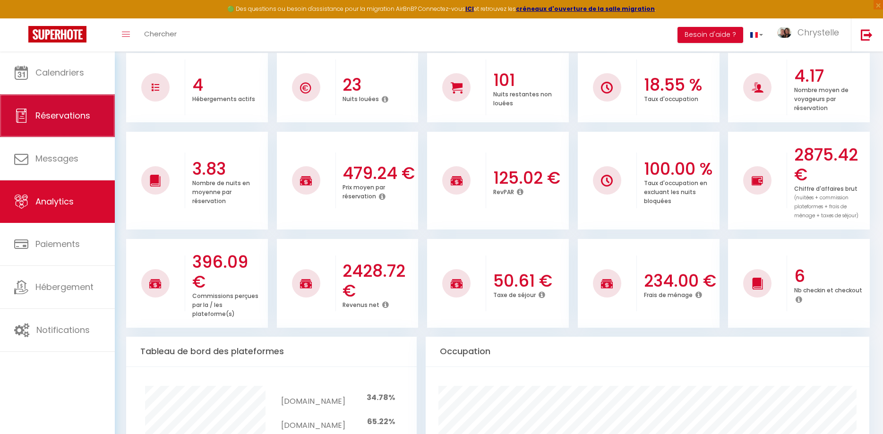 Image resolution: width=883 pixels, height=434 pixels. Describe the element at coordinates (523, 98) in the screenshot. I see `p: Nuits restantes non louées` at that location.